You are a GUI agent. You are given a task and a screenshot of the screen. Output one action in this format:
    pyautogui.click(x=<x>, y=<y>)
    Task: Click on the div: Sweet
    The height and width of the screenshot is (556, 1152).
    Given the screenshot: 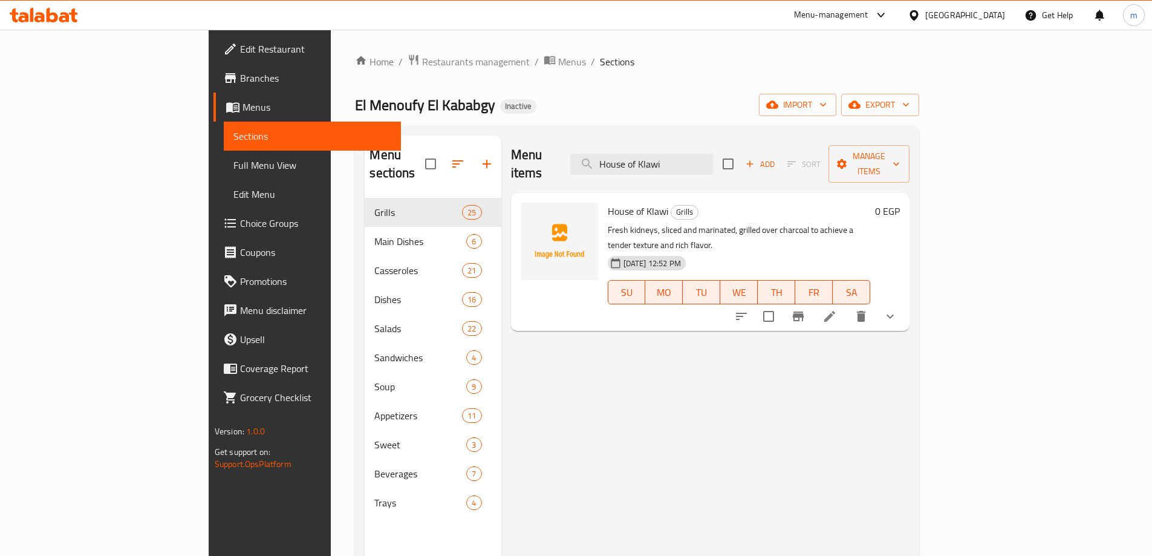 What is the action you would take?
    pyautogui.click(x=420, y=444)
    